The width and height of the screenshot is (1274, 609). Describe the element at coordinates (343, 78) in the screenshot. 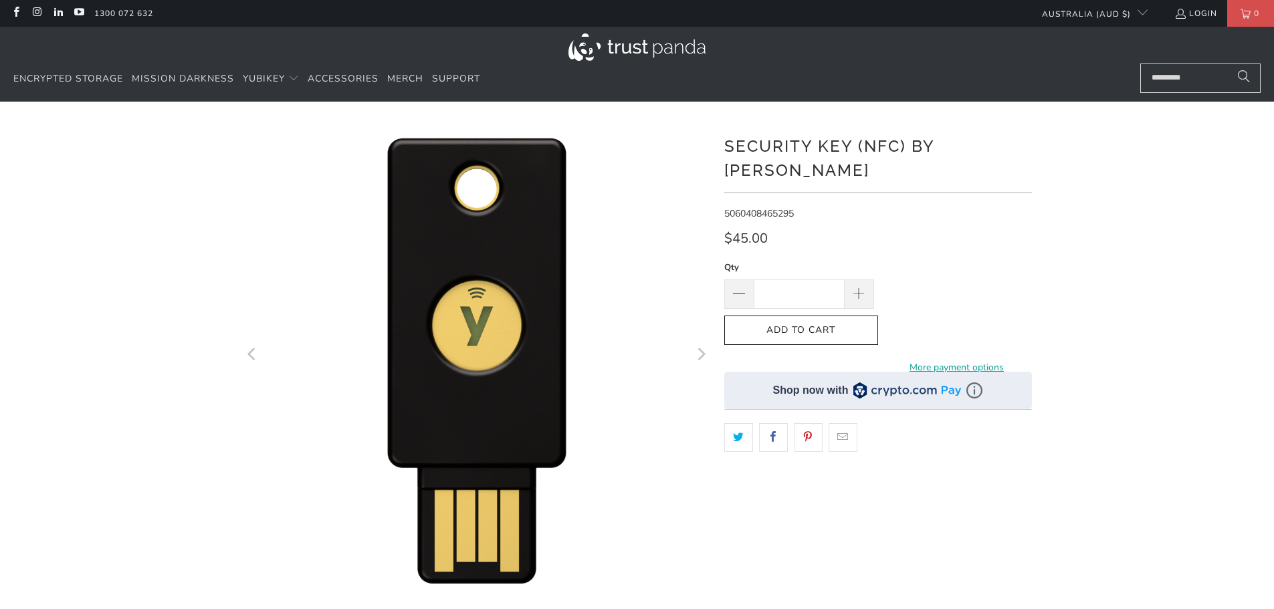

I see `span: Accessories` at that location.